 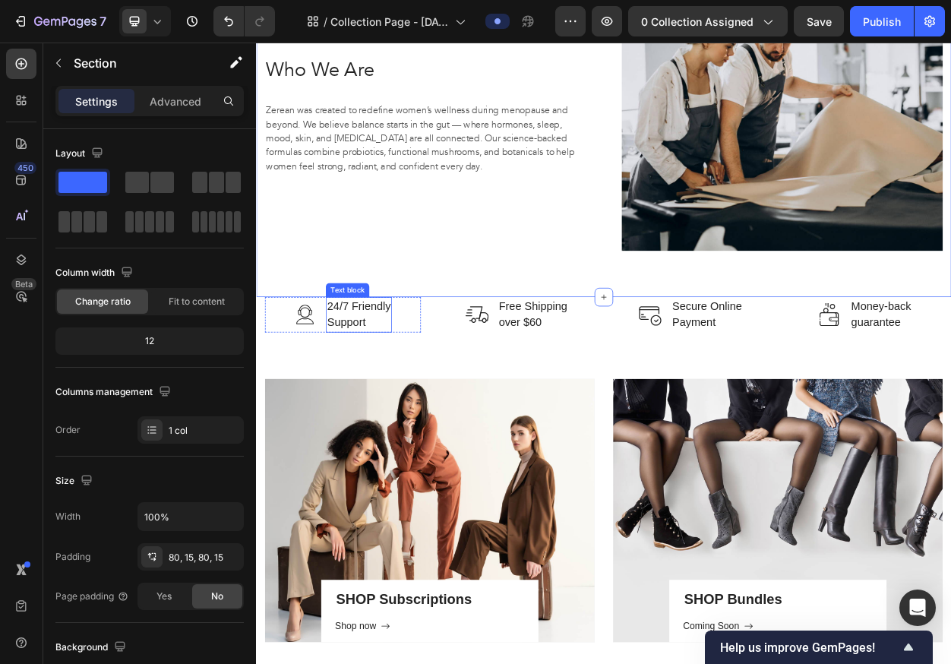 I want to click on div: 450, so click(x=25, y=168).